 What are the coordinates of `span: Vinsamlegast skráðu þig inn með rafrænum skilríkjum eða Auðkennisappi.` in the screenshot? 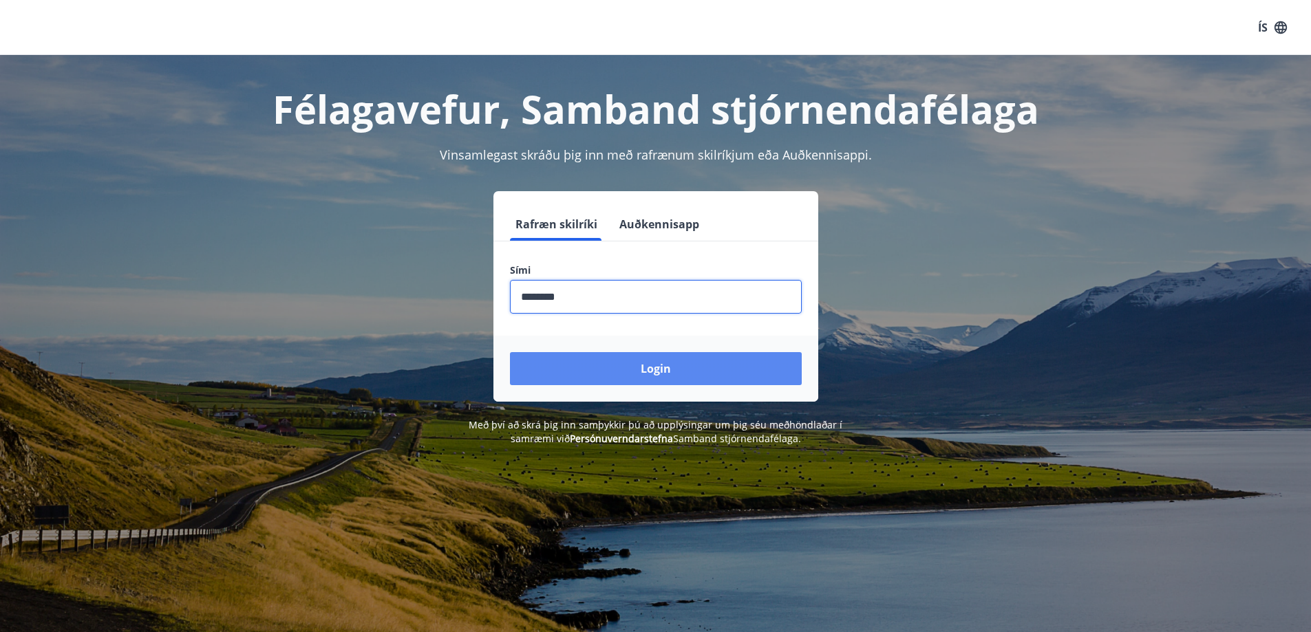 It's located at (656, 155).